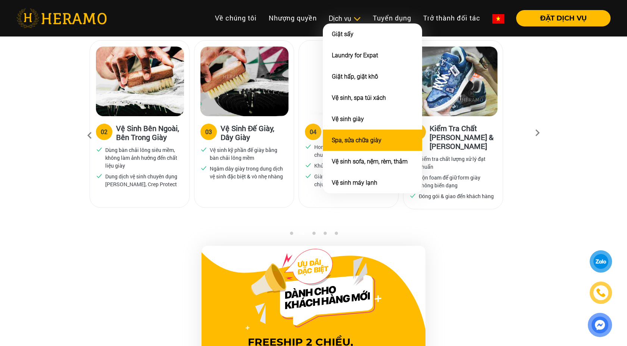 The height and width of the screenshot is (346, 627). Describe the element at coordinates (208, 132) in the screenshot. I see `div: 03` at that location.